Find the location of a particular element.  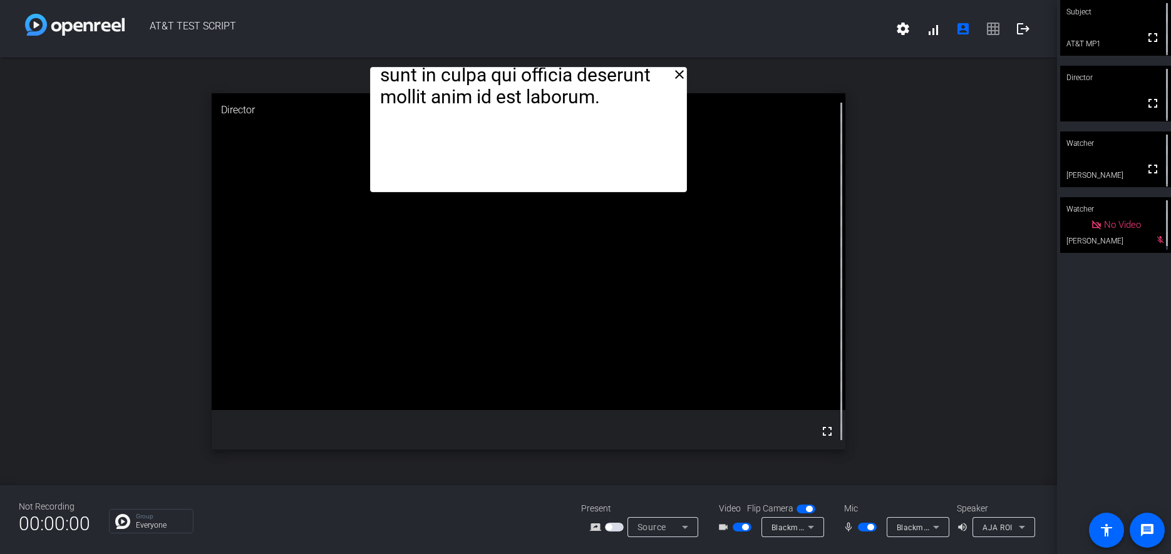

mat-icon: screen_share_outline is located at coordinates (597, 527).